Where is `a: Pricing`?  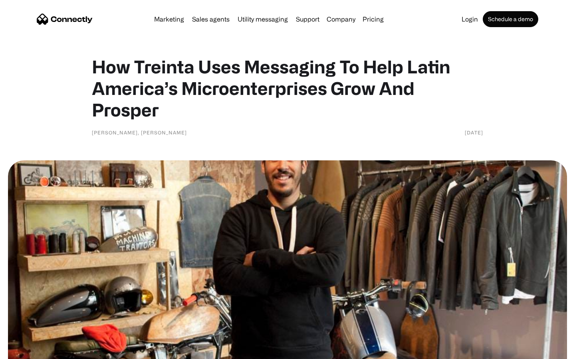
a: Pricing is located at coordinates (373, 19).